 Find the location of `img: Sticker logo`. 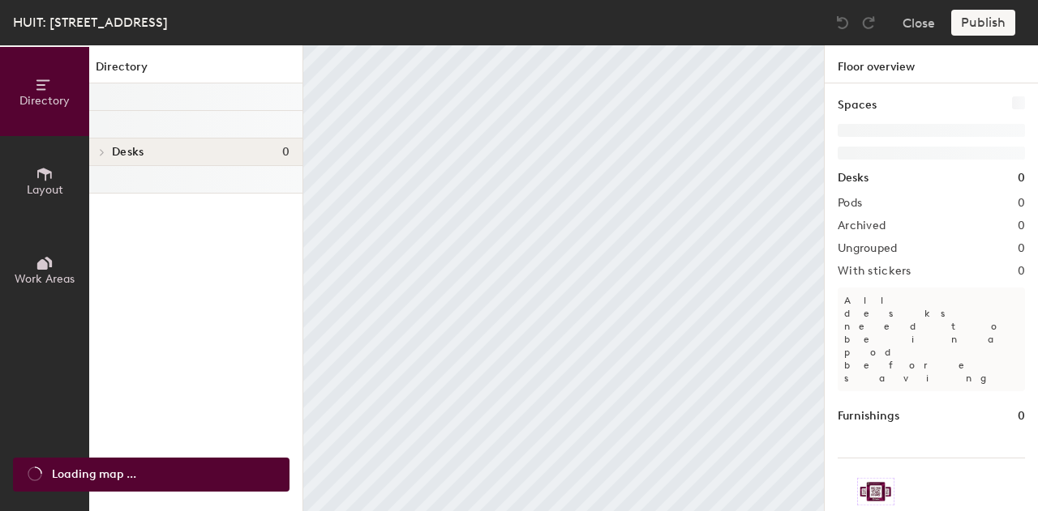

img: Sticker logo is located at coordinates (875, 492).